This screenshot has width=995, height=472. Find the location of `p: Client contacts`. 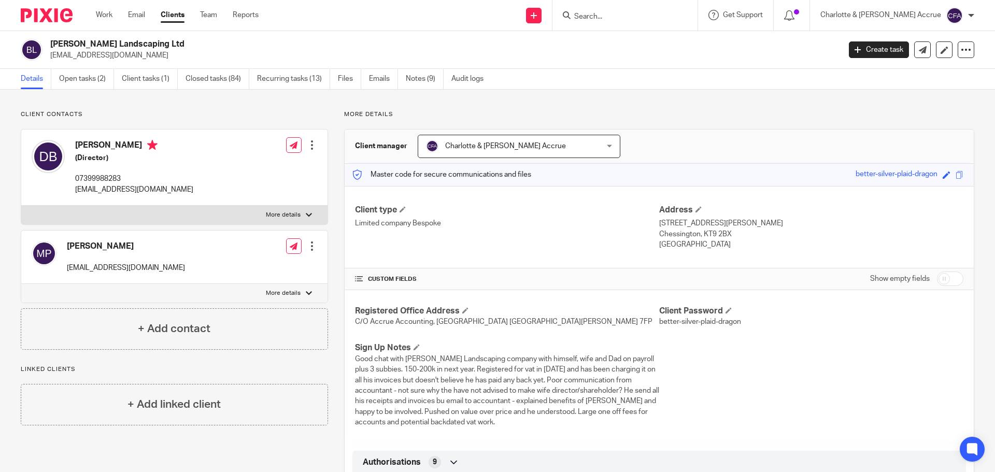

p: Client contacts is located at coordinates (174, 115).